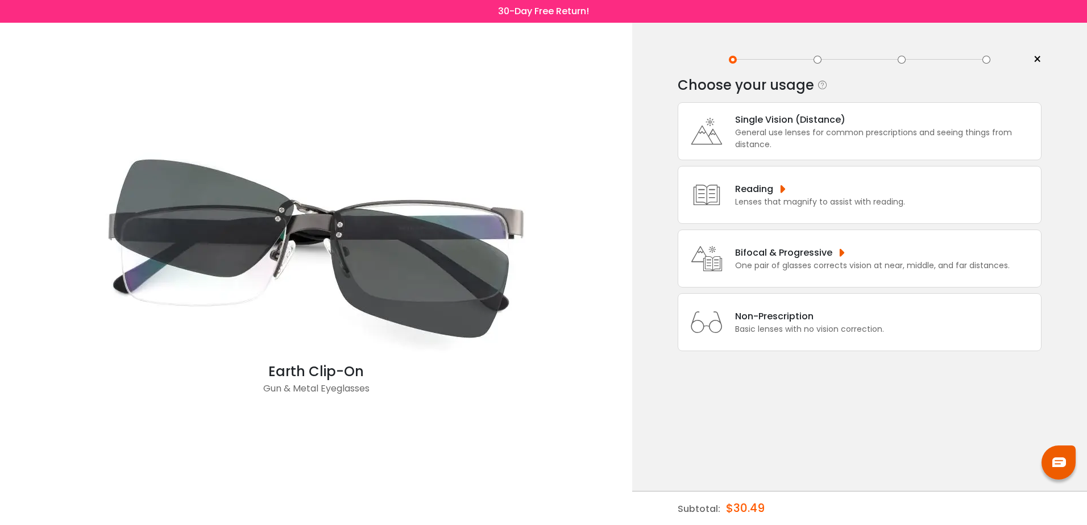  I want to click on div: $30.49, so click(745, 508).